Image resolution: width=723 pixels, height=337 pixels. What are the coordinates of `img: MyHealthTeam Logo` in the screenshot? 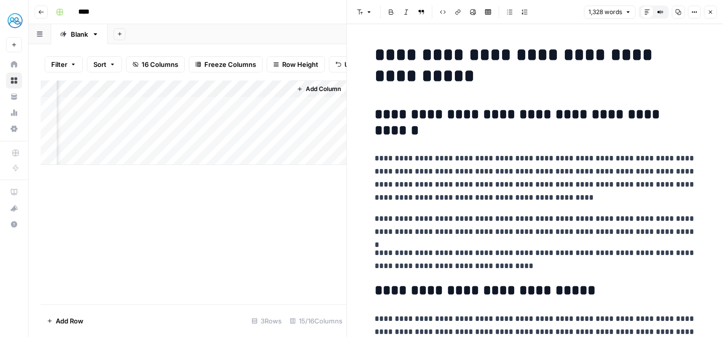 It's located at (15, 21).